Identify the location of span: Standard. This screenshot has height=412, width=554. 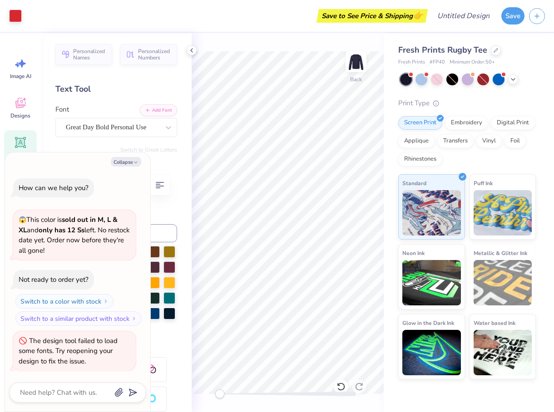
(414, 183).